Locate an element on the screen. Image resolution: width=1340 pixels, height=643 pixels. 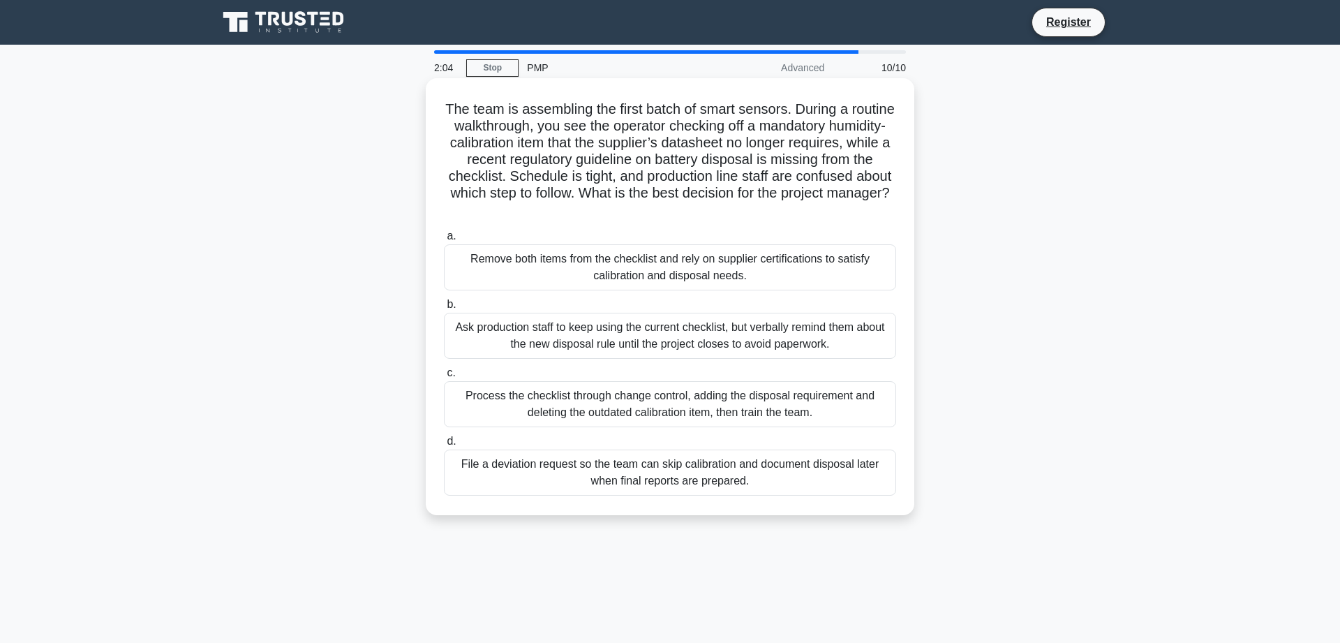
span: b. is located at coordinates (451, 304).